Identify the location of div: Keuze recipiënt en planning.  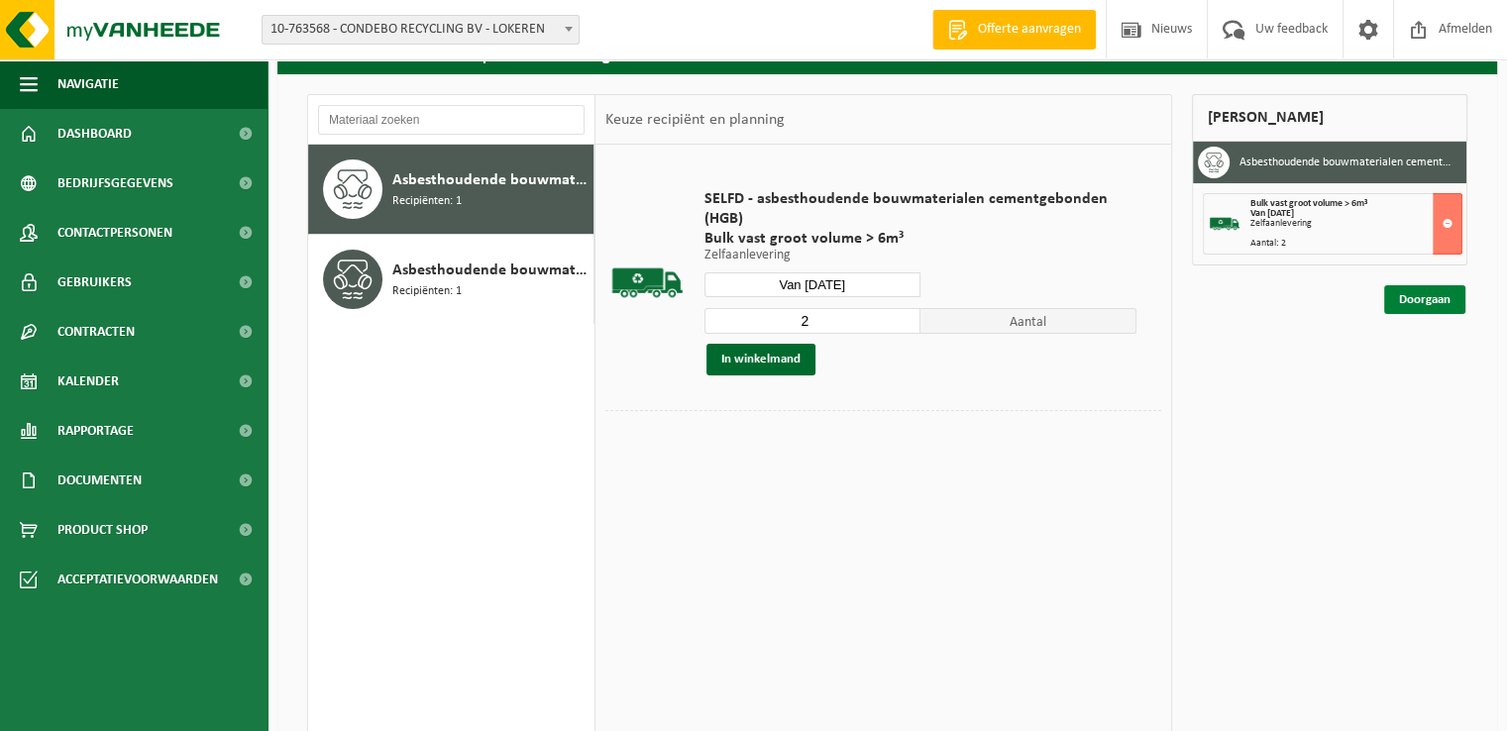
(695, 120).